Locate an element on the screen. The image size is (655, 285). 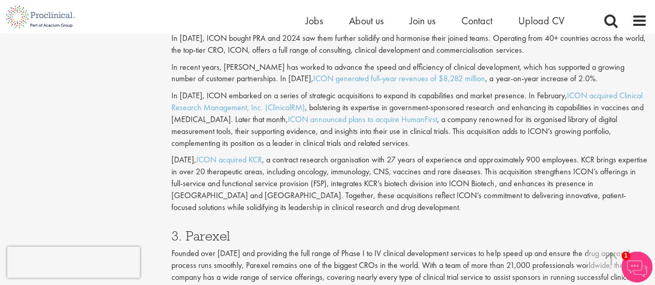
a: About us is located at coordinates (366, 21).